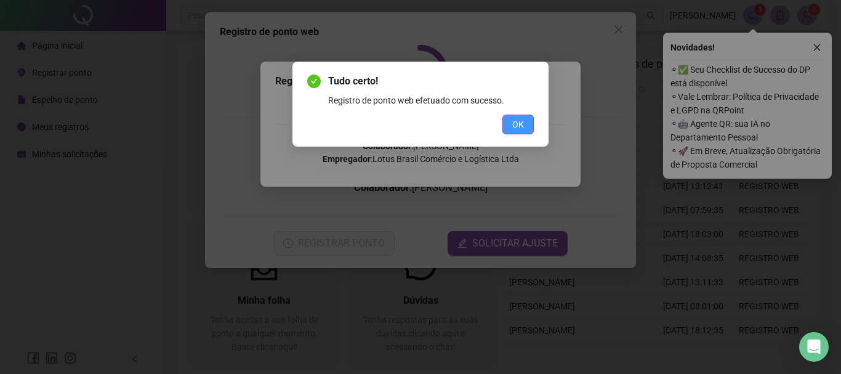  What do you see at coordinates (431, 100) in the screenshot?
I see `div: Registro de ponto web efetuado com sucesso.` at bounding box center [431, 100].